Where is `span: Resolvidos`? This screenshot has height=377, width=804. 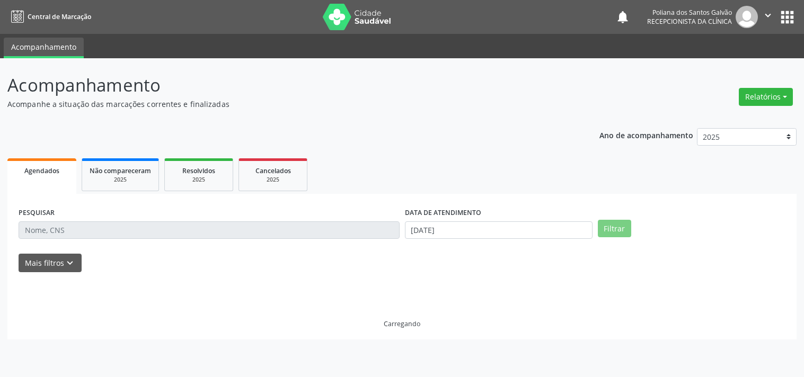
span: Resolvidos is located at coordinates (199, 171).